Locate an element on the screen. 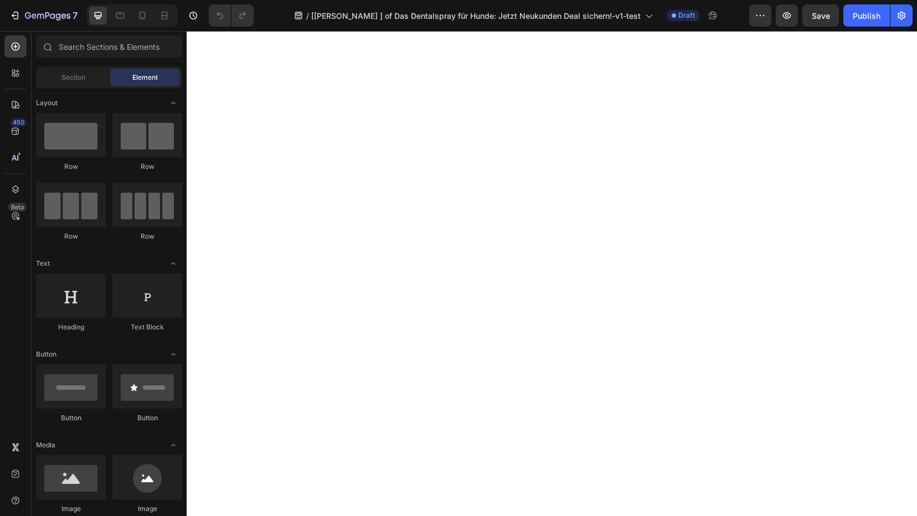 The width and height of the screenshot is (917, 516). button: Publish is located at coordinates (867, 16).